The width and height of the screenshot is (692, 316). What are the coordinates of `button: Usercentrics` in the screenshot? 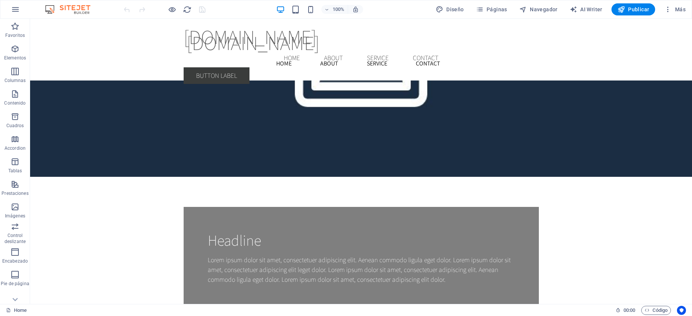 It's located at (682, 311).